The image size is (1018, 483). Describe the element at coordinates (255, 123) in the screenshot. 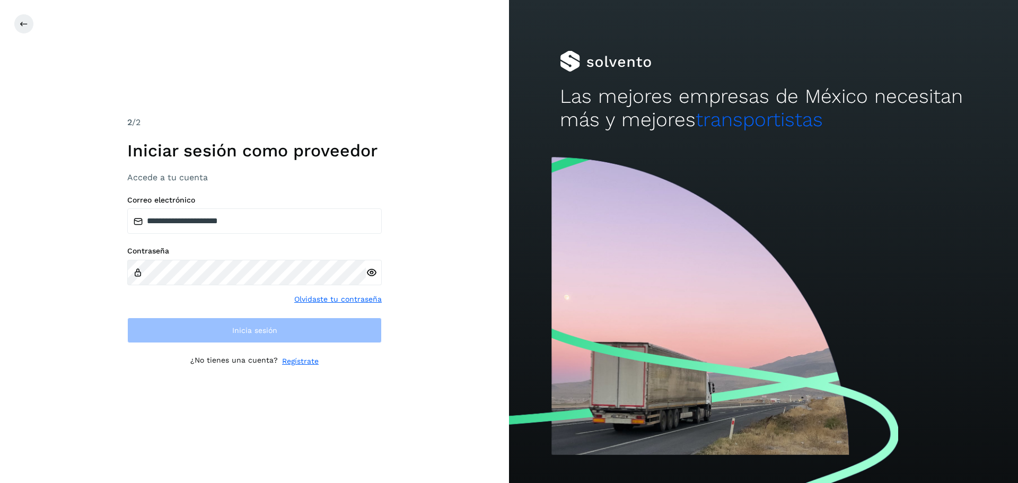

I see `div: /2` at that location.